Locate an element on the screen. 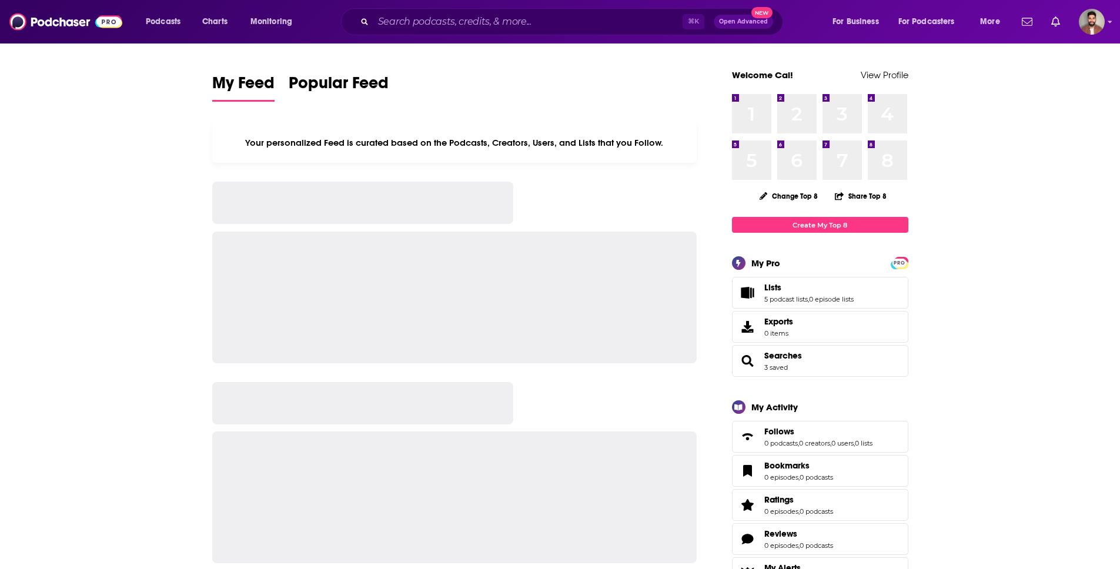 The image size is (1120, 569). a: Create My Top 8 is located at coordinates (821, 225).